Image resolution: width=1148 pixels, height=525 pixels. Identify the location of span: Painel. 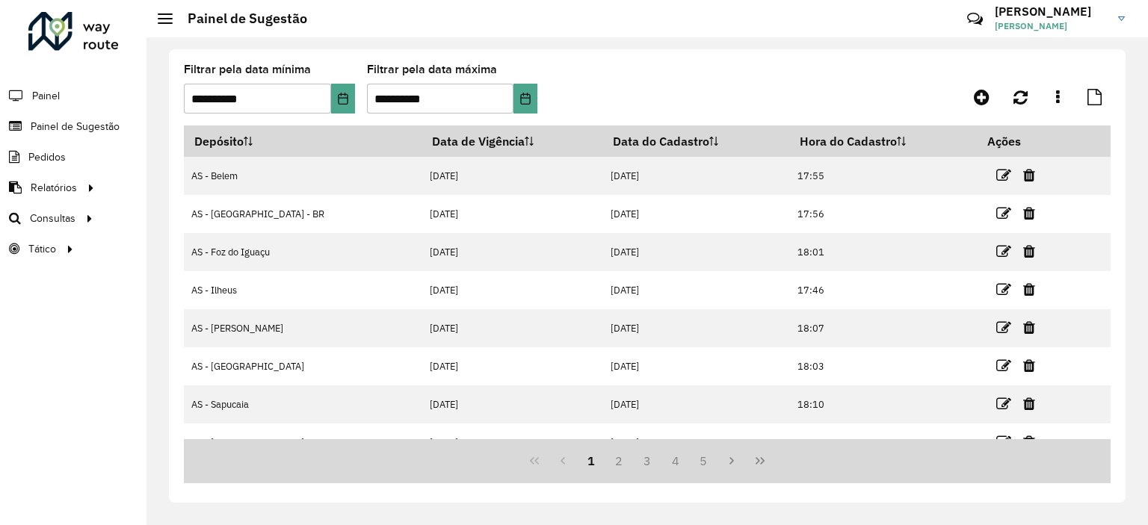
(46, 96).